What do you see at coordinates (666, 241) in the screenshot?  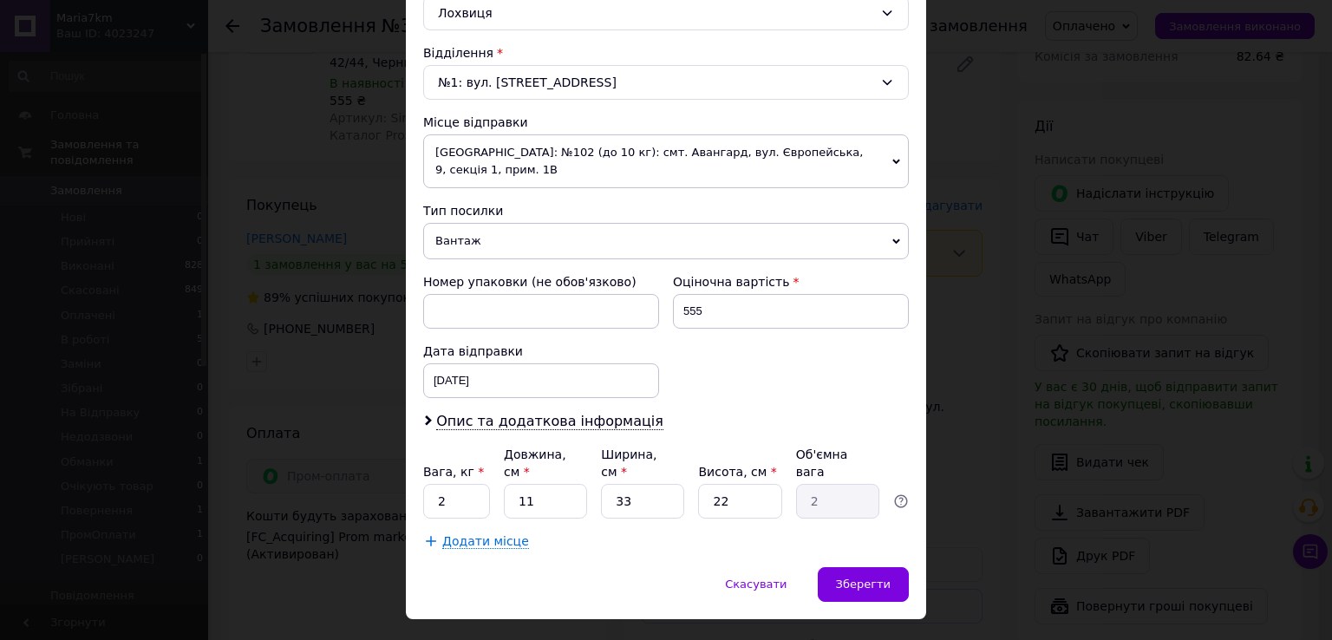 I see `span: Вантаж` at bounding box center [666, 241].